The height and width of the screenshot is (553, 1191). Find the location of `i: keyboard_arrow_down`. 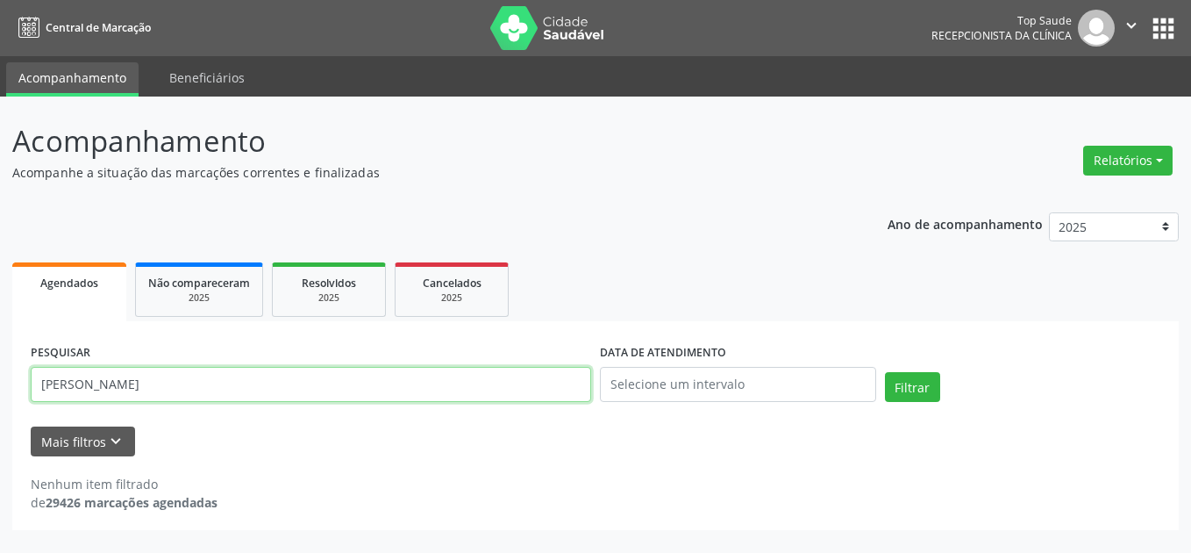

i: keyboard_arrow_down is located at coordinates (116, 441).